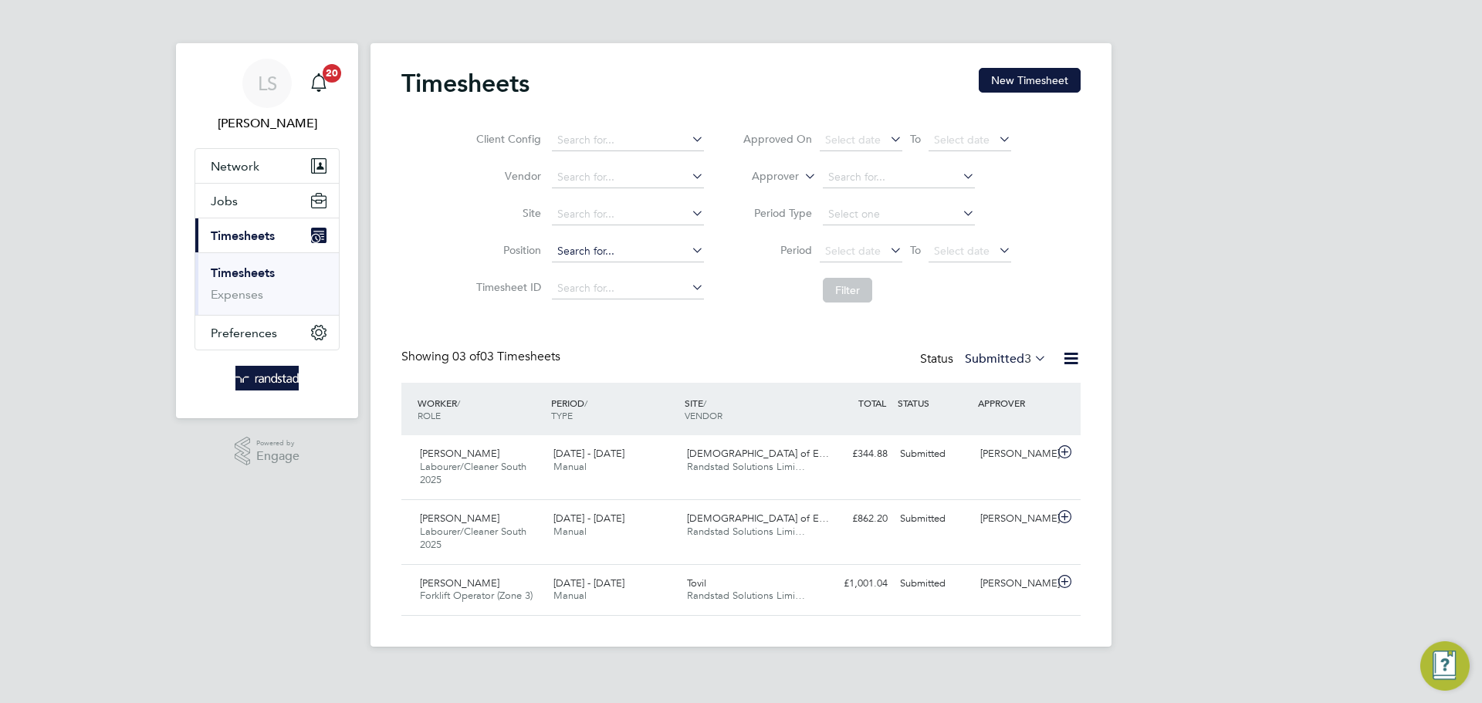  I want to click on label: Submitted, so click(1005, 359).